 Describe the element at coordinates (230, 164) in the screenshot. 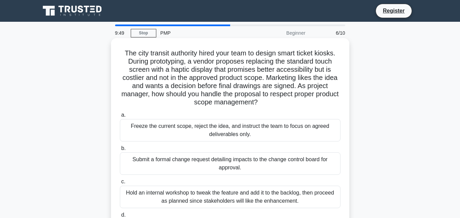

I see `div: Submit a formal change request detailing impacts to the change control board for approval.` at that location.